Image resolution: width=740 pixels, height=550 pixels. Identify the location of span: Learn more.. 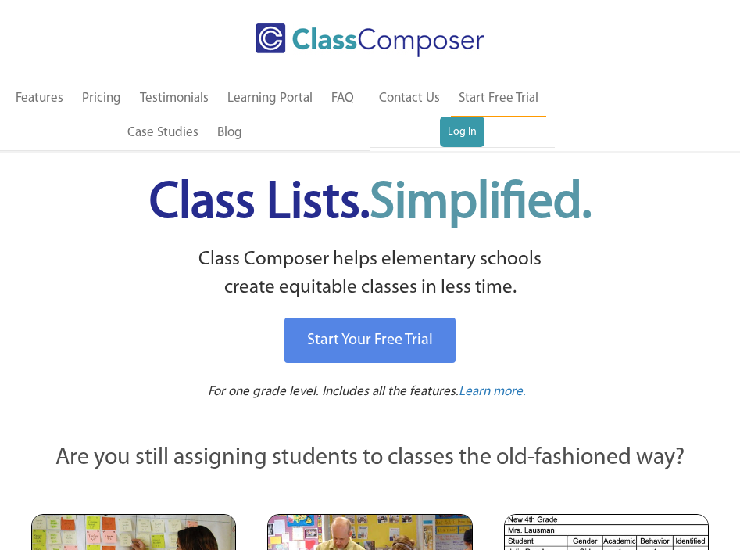
(493, 391).